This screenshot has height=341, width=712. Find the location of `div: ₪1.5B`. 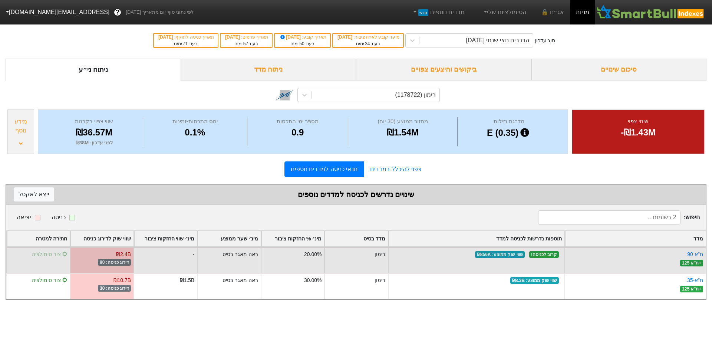

div: ₪1.5B is located at coordinates (187, 280).